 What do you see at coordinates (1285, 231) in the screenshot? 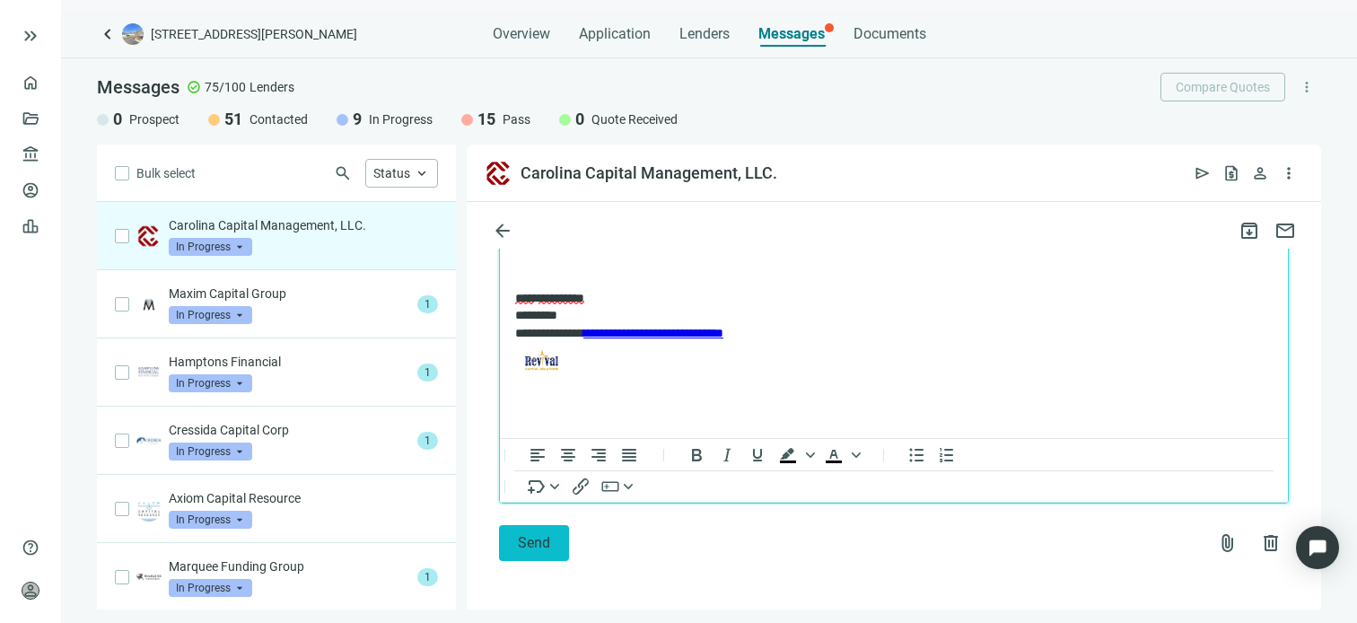
I see `button: mail` at bounding box center [1285, 231].